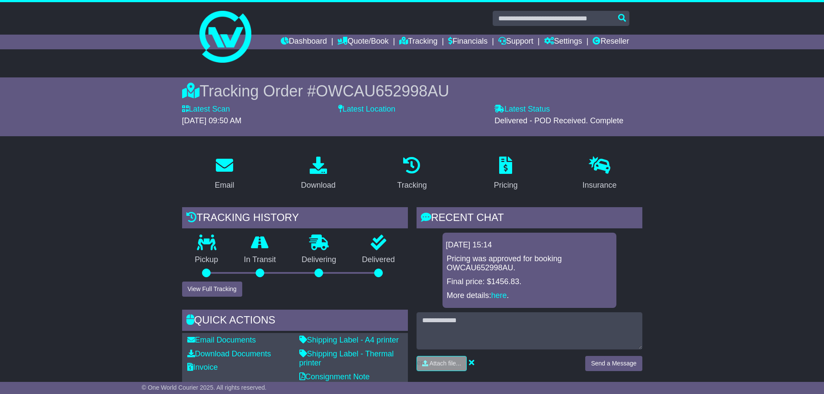 The width and height of the screenshot is (824, 394). What do you see at coordinates (529, 282) in the screenshot?
I see `p: Final price: $1456.83.` at bounding box center [529, 282].